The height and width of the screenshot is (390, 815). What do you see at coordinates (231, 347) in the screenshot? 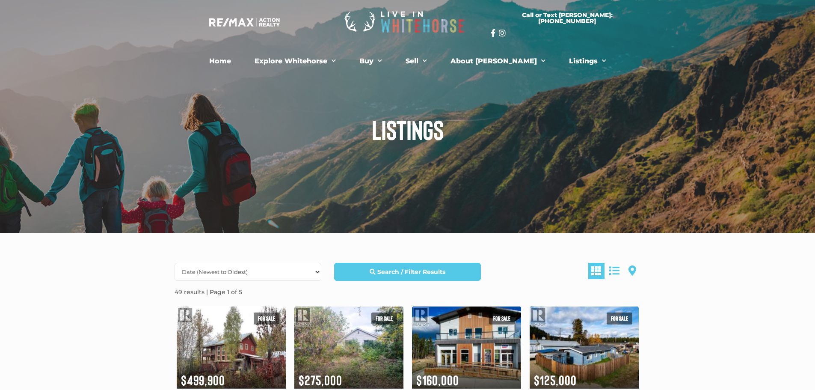
I see `img: 1217 7TH AVENUE, Dawson City, Yukon` at bounding box center [231, 347].